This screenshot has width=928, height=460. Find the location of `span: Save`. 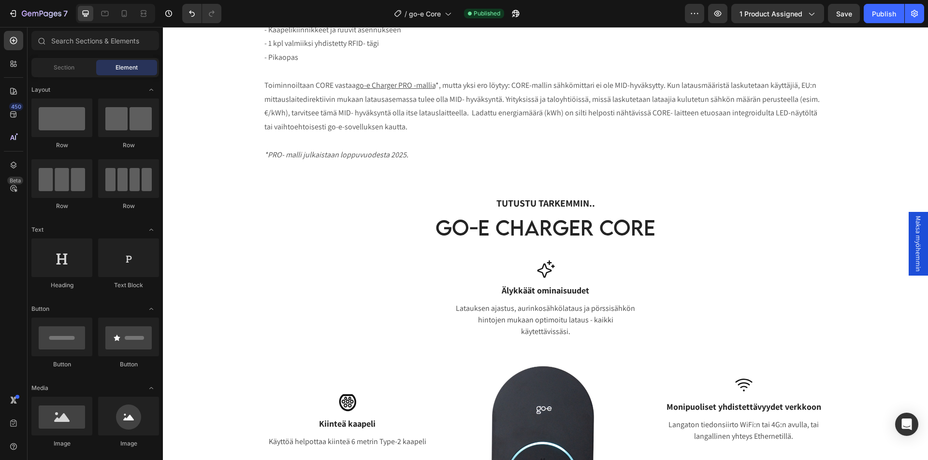

span: Save is located at coordinates (844, 14).